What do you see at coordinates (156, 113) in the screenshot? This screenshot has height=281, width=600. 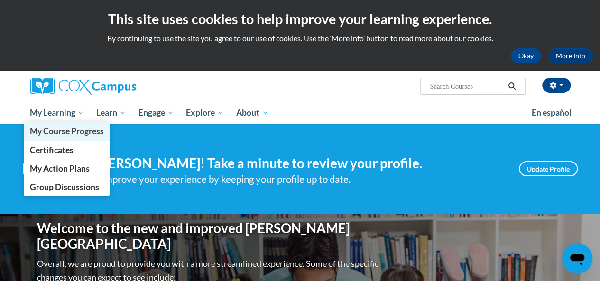 I see `span: Engage` at bounding box center [156, 113].